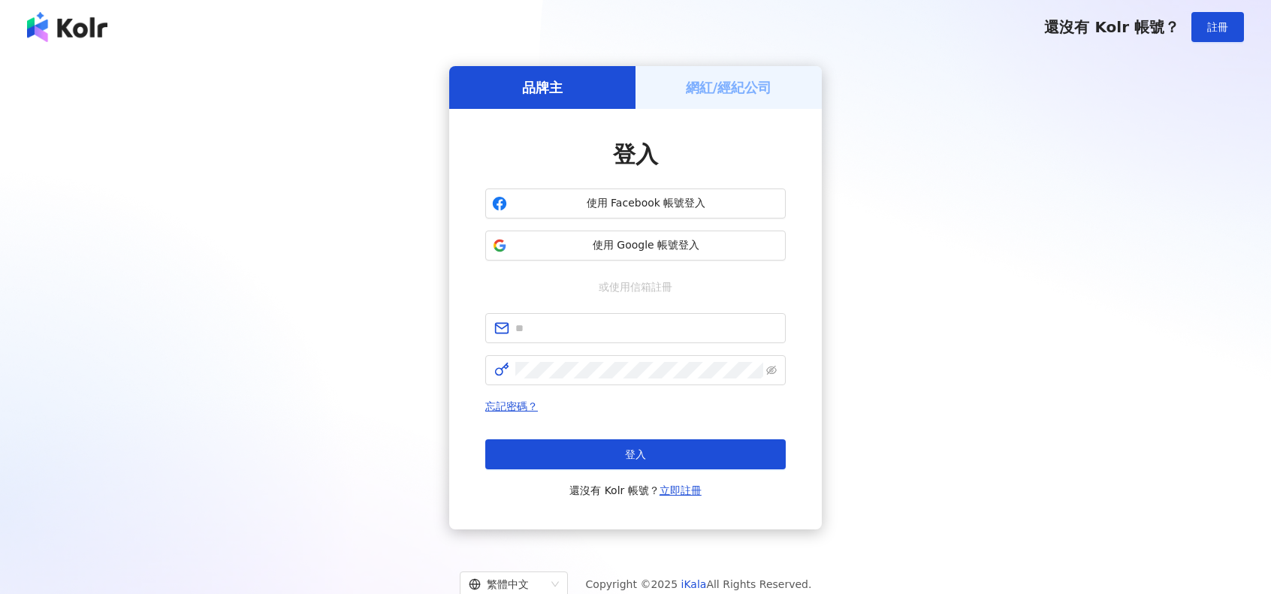 This screenshot has height=594, width=1271. I want to click on span: 使用 Google 帳號登入, so click(646, 246).